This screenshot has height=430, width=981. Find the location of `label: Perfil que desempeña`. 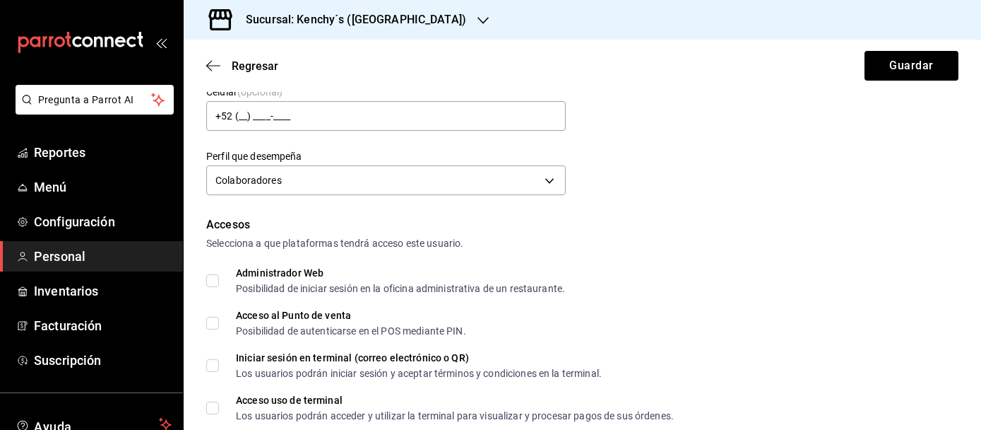

label: Perfil que desempeña is located at coordinates (386, 156).